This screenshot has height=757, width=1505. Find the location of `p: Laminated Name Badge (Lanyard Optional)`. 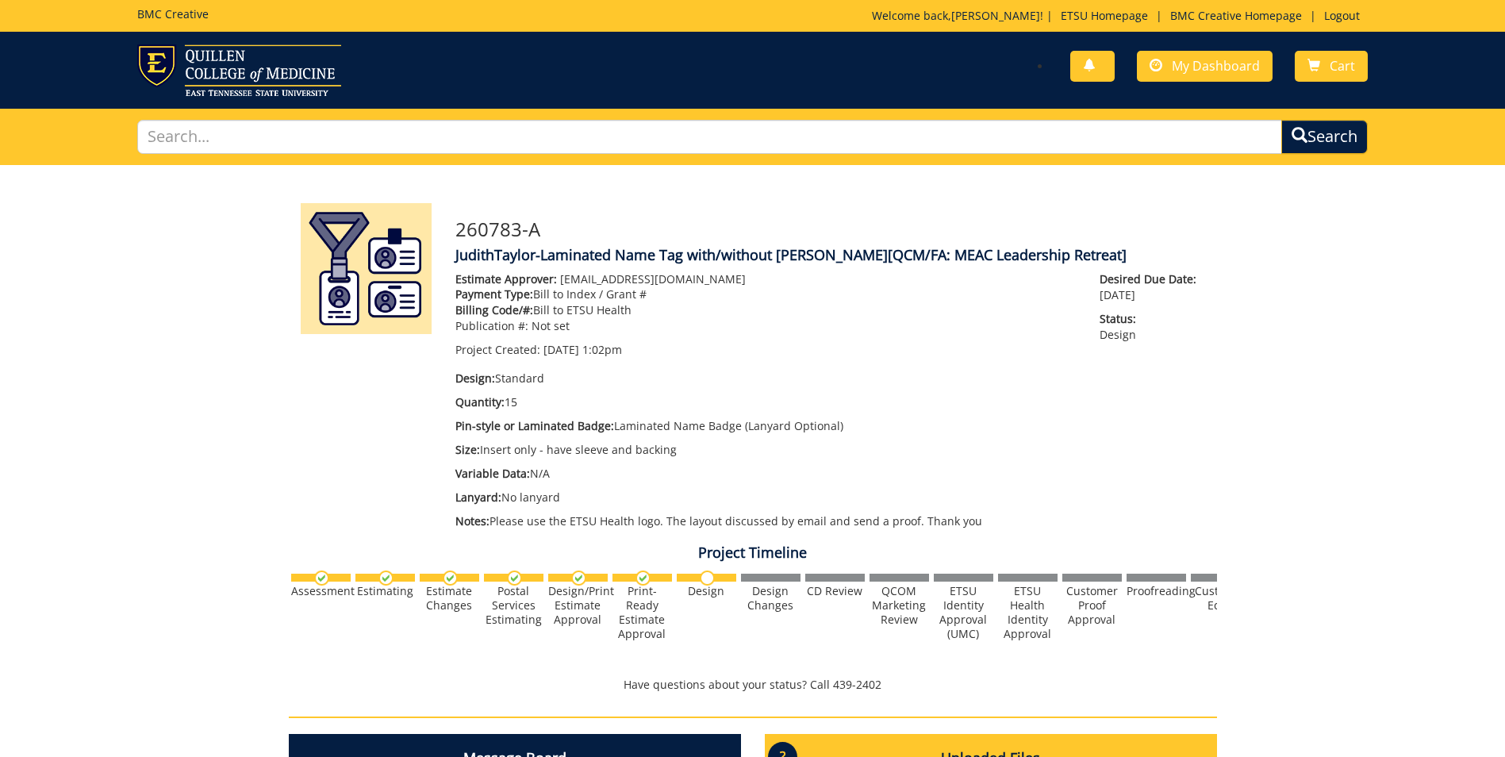

p: Laminated Name Badge (Lanyard Optional) is located at coordinates (766, 426).